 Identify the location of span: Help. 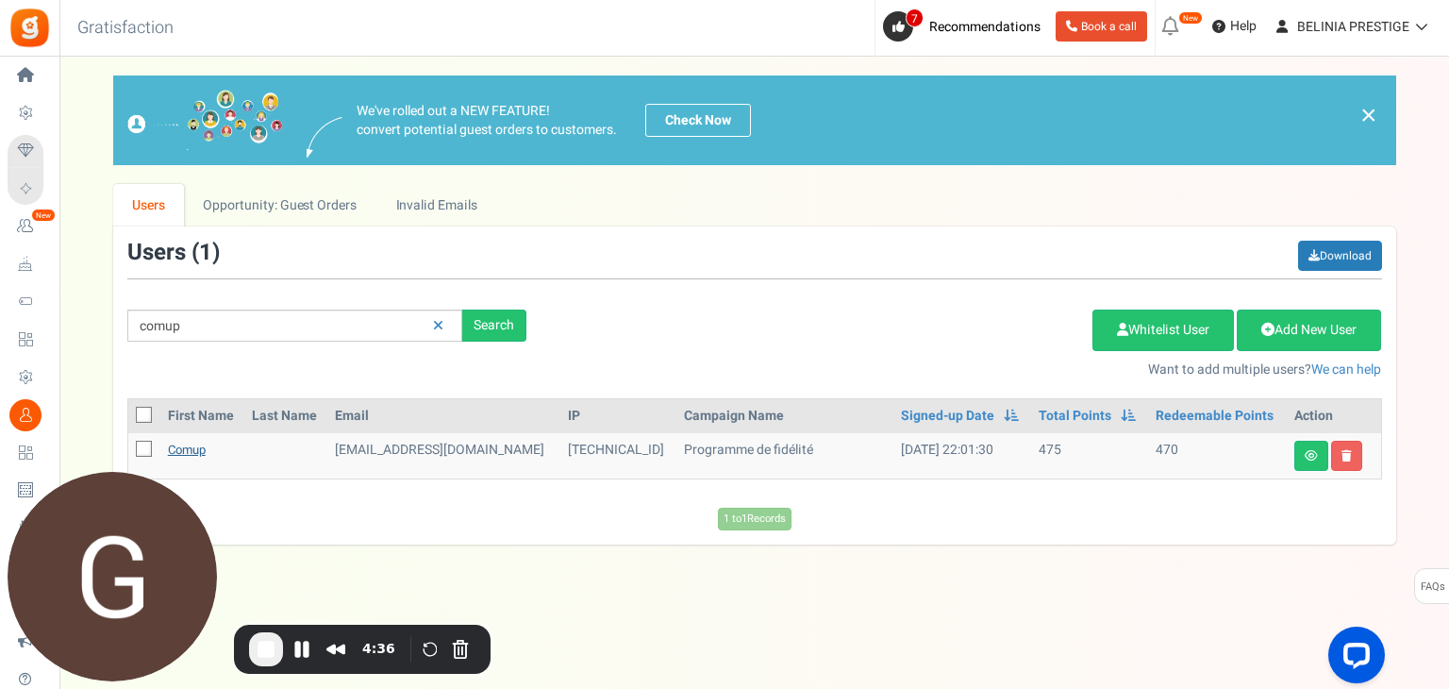
(1241, 26).